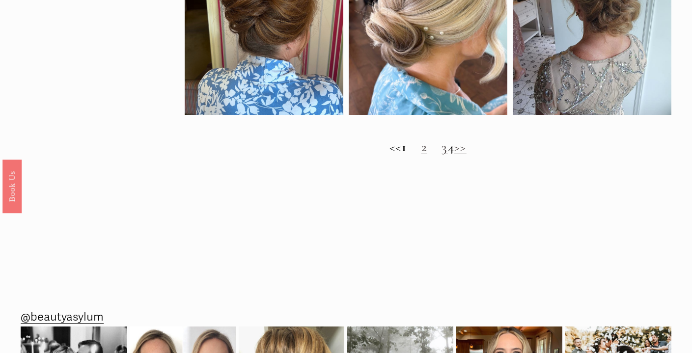 The height and width of the screenshot is (353, 692). Describe the element at coordinates (62, 317) in the screenshot. I see `a: @beautyasylum` at that location.